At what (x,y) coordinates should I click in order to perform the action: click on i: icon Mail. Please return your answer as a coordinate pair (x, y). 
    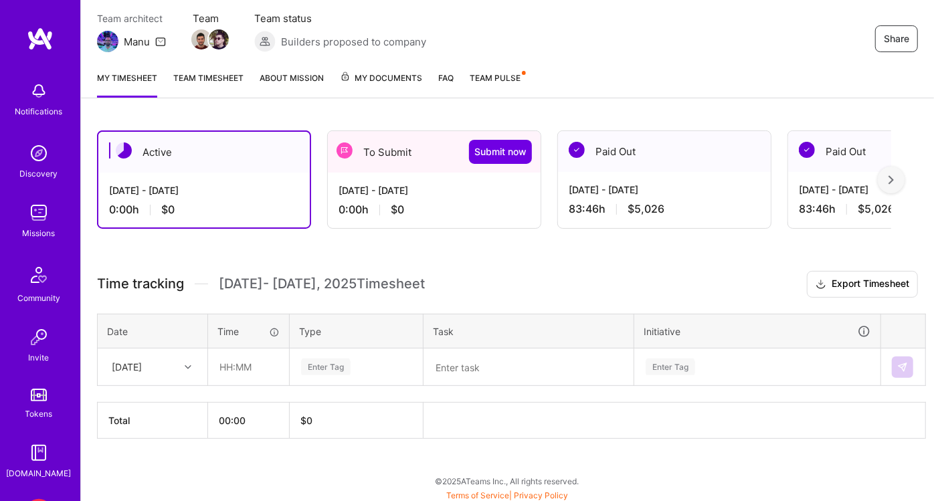
    Looking at the image, I should click on (161, 41).